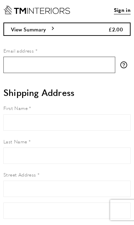 The width and height of the screenshot is (134, 225). What do you see at coordinates (125, 65) in the screenshot?
I see `button: More information` at bounding box center [125, 65].